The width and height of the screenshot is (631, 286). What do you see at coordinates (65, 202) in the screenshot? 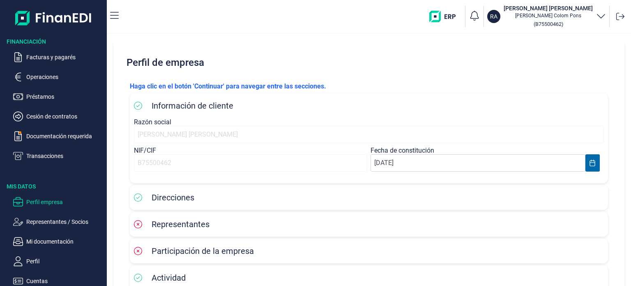
I see `p: Perfil empresa` at bounding box center [65, 202].